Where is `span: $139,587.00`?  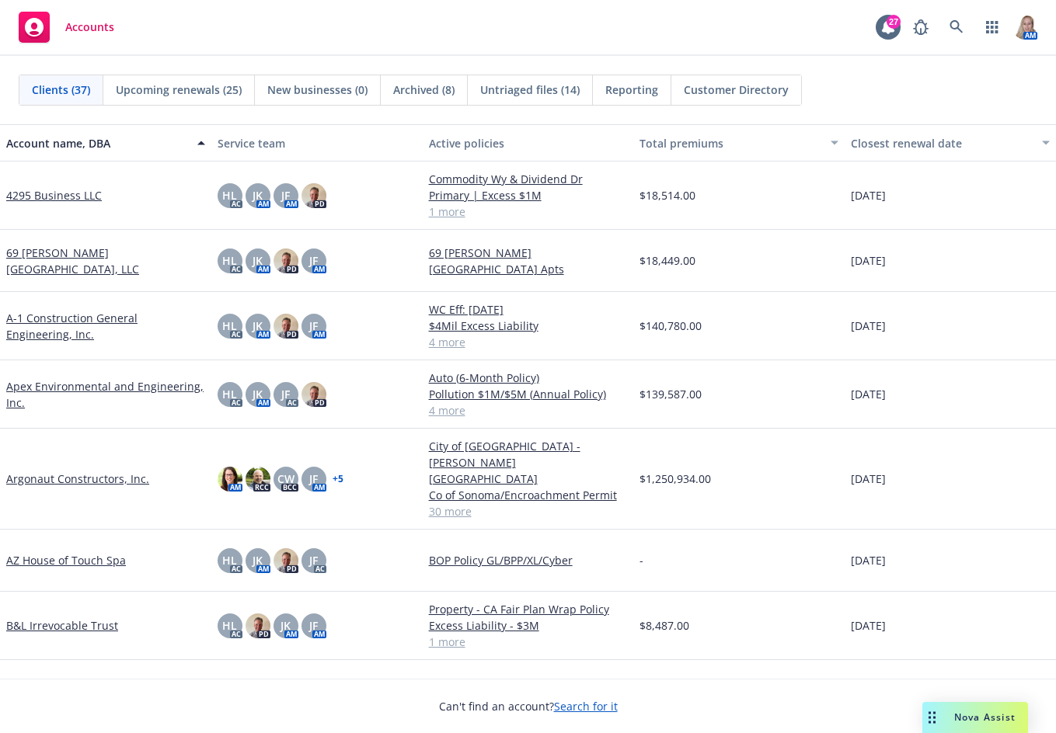 span: $139,587.00 is located at coordinates (671, 394).